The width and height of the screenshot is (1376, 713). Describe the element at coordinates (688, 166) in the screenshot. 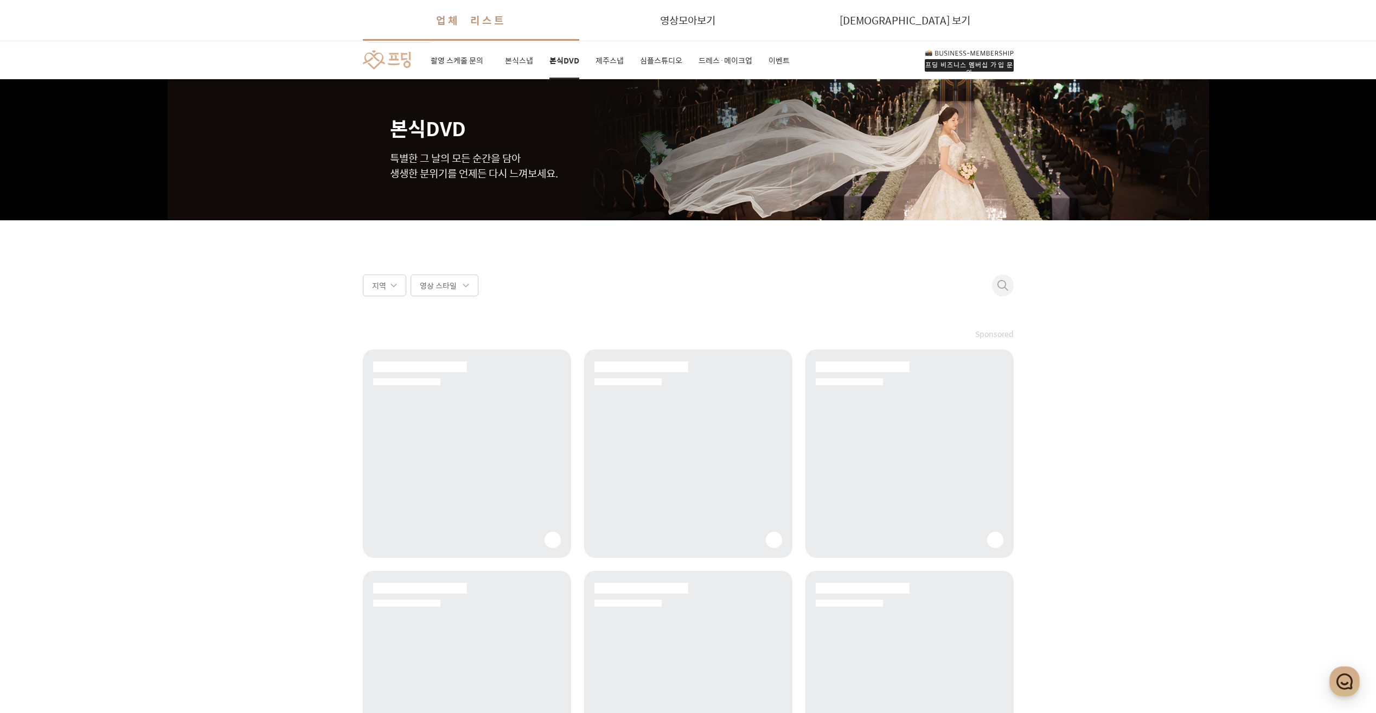

I see `p: 특별한 그 날의 모든 순간을 담아 생생한 분위기를 언제든 다시 느껴보세요.` at that location.